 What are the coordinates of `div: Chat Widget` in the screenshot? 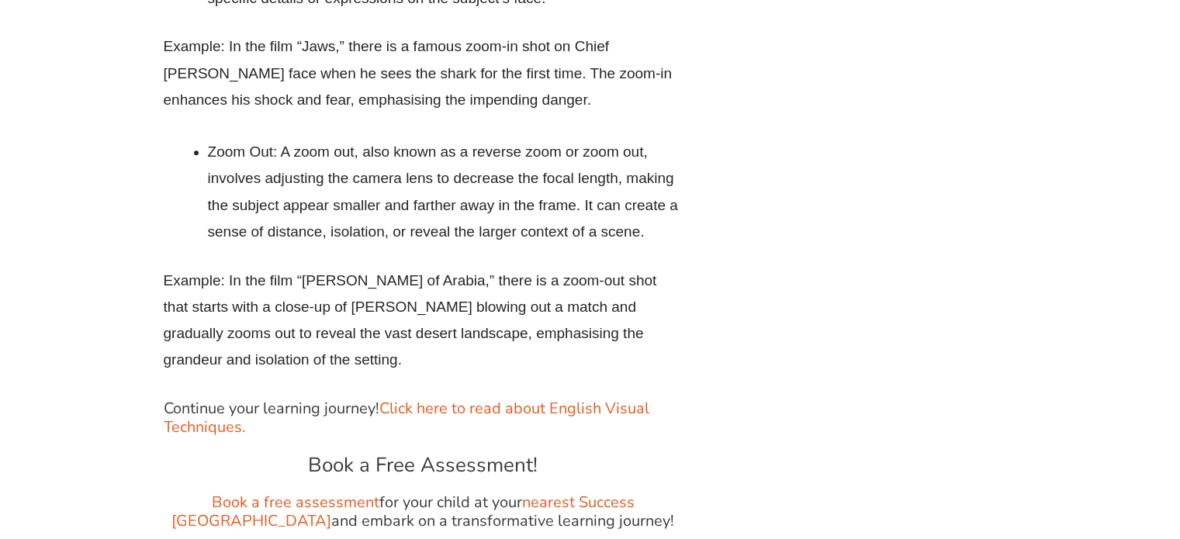 It's located at (1050, 452).